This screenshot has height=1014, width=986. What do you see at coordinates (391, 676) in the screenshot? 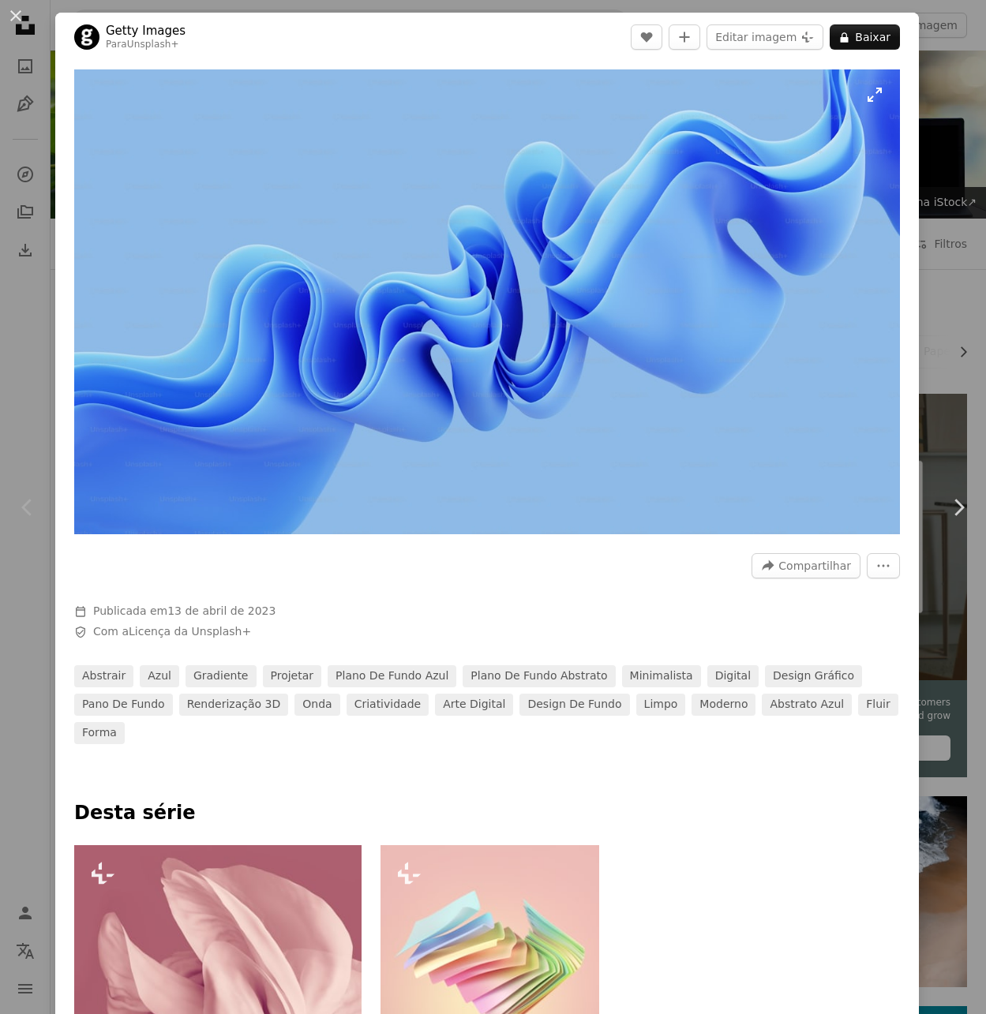
I see `a: plano de fundo azul` at bounding box center [391, 676].